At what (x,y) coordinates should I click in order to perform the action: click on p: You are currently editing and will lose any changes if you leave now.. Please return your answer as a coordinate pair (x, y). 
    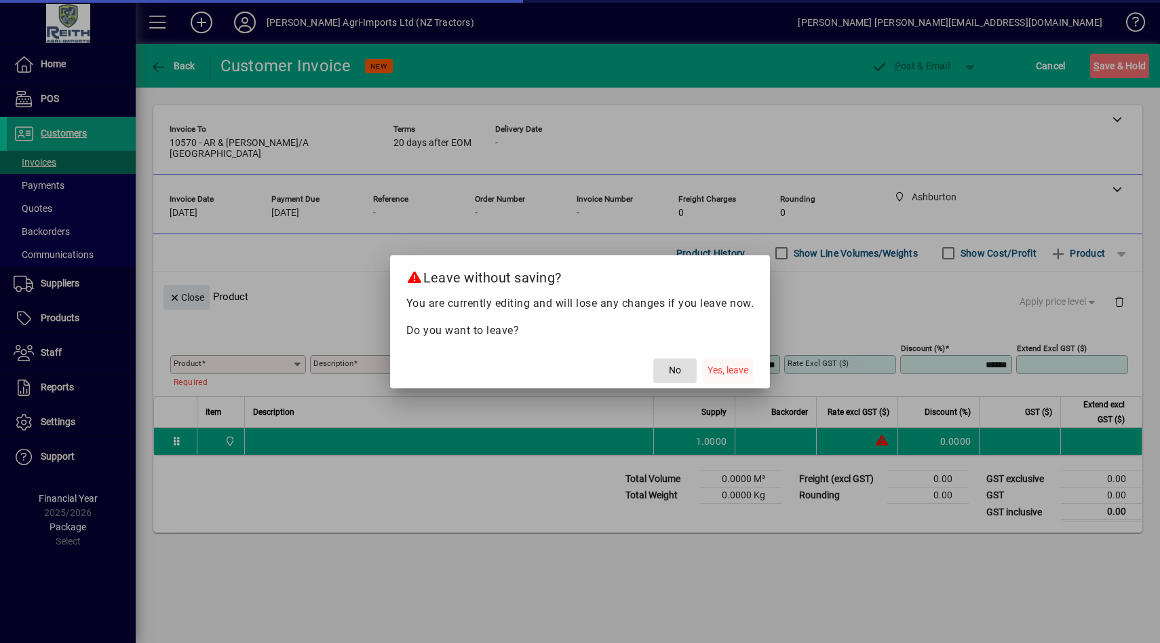
    Looking at the image, I should click on (580, 303).